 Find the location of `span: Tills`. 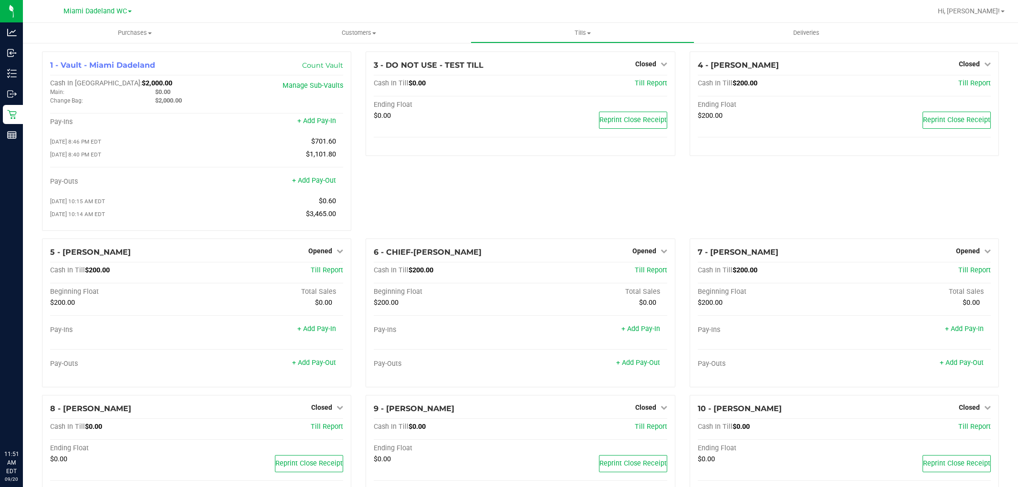

span: Tills is located at coordinates (582, 33).